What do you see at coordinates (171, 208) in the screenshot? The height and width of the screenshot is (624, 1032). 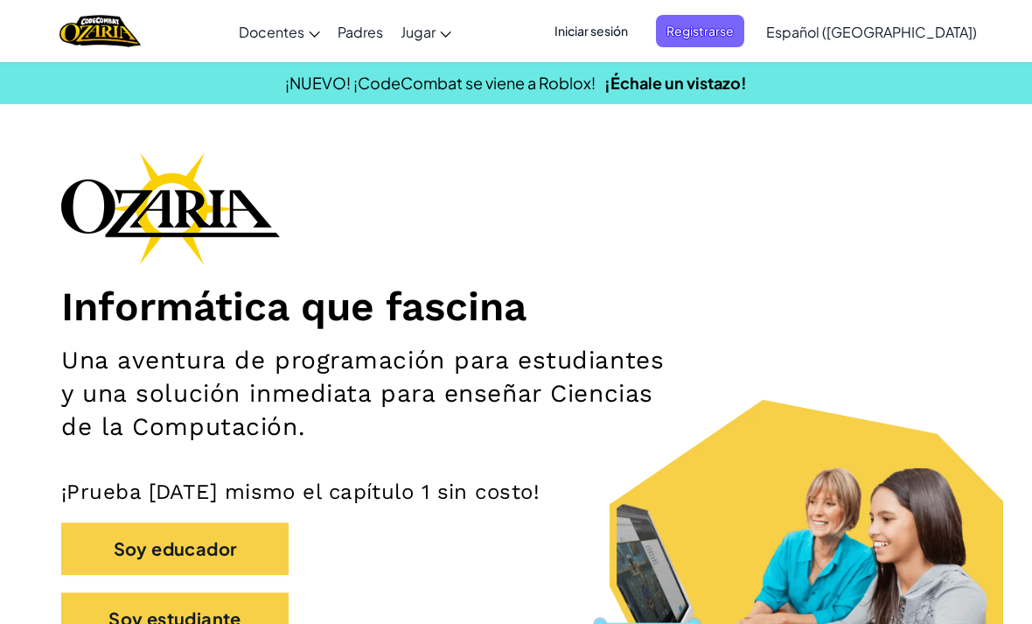 I see `img: Ozaria branding logo` at bounding box center [171, 208].